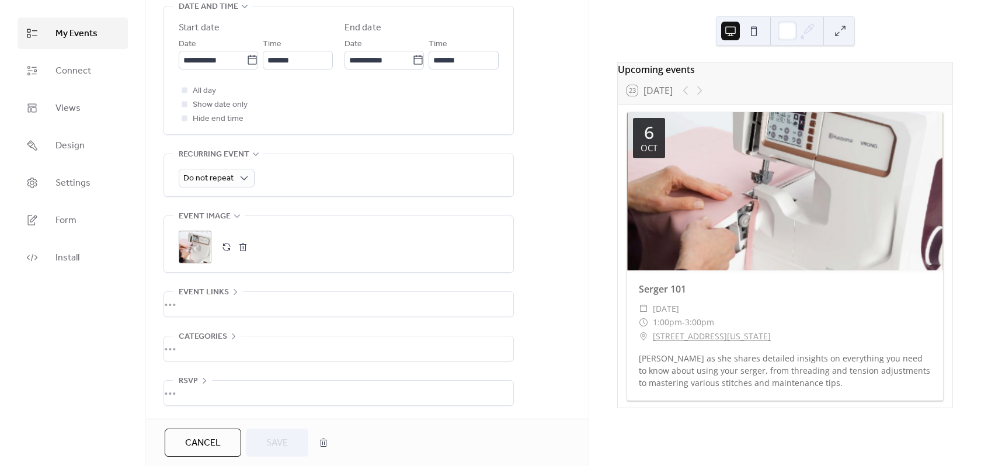 Image resolution: width=981 pixels, height=466 pixels. Describe the element at coordinates (699, 322) in the screenshot. I see `span: 3:00pm` at that location.